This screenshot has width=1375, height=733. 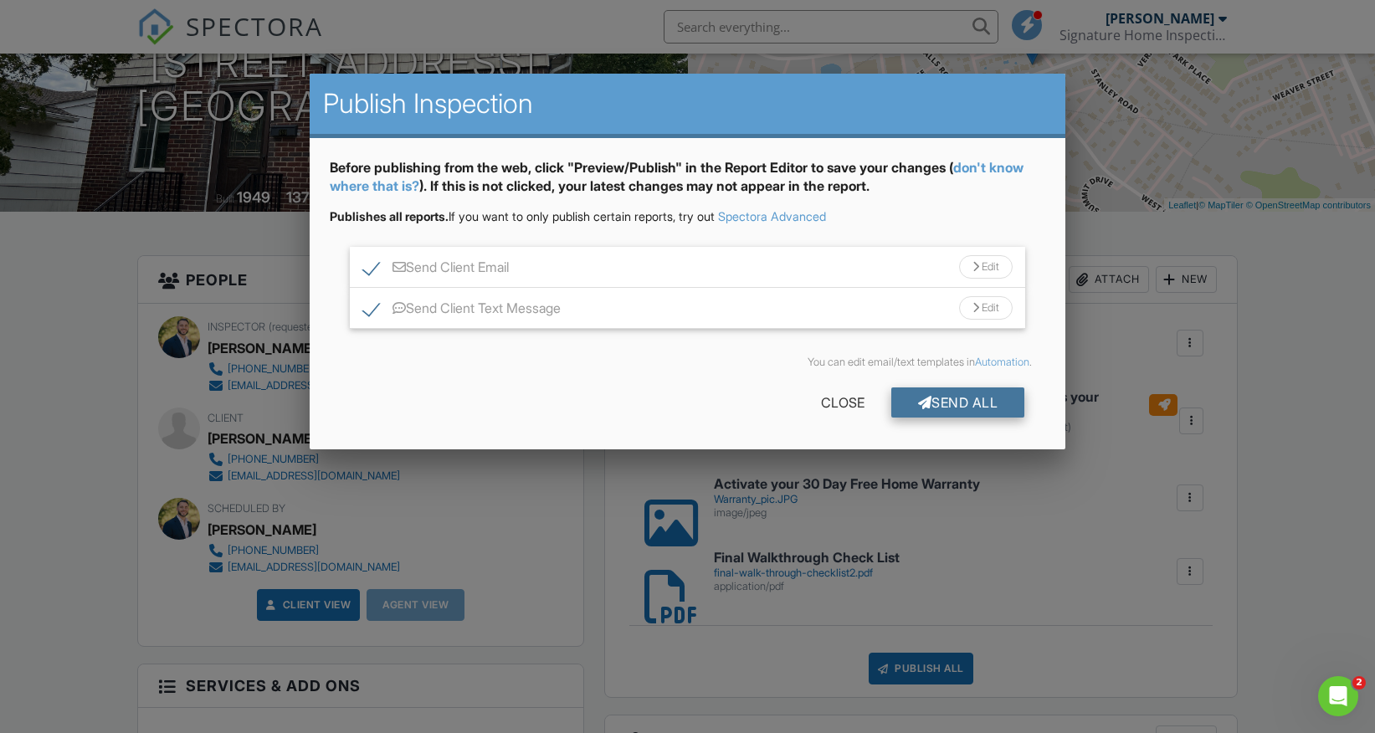 I want to click on strong: Publishes all reports., so click(x=389, y=216).